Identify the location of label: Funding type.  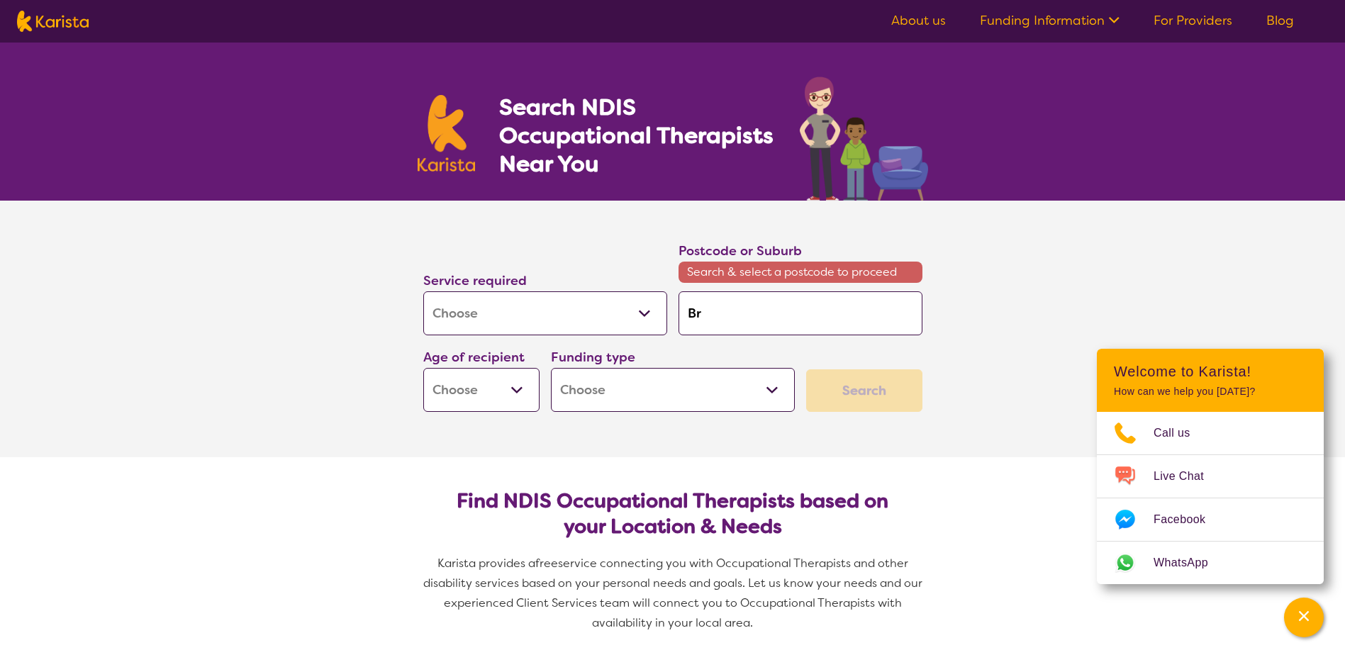
(593, 357).